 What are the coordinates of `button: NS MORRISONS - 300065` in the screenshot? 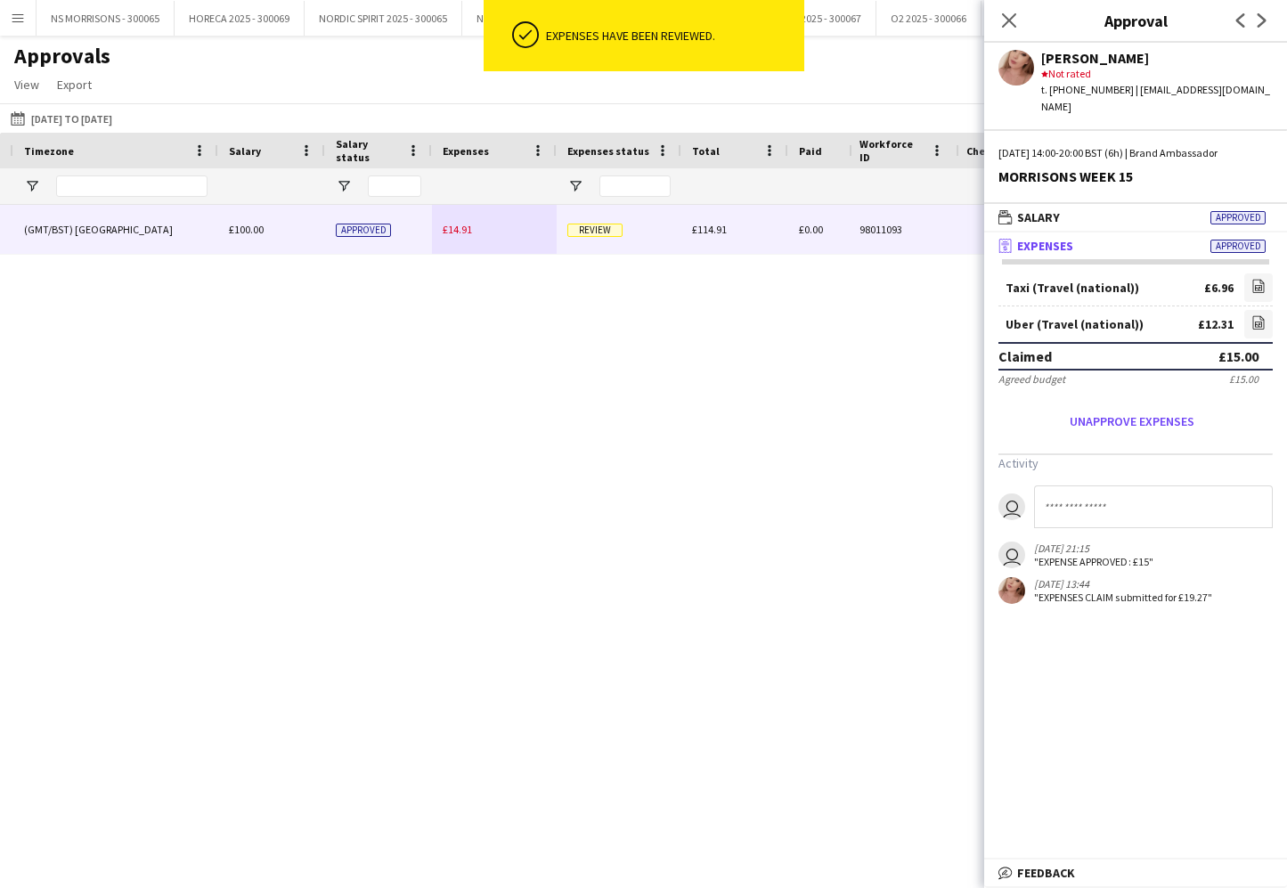 It's located at (105, 18).